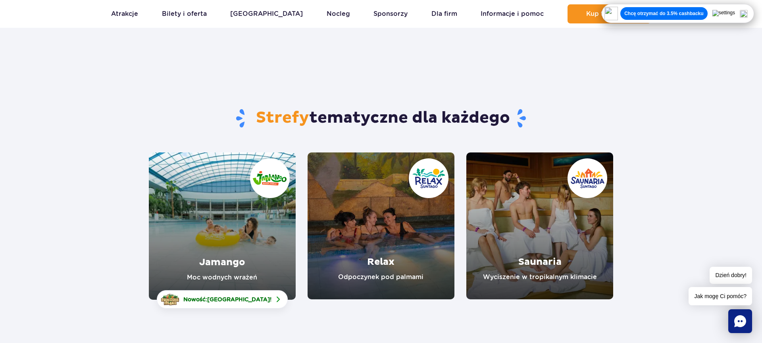  I want to click on a: Bilety i oferta, so click(184, 14).